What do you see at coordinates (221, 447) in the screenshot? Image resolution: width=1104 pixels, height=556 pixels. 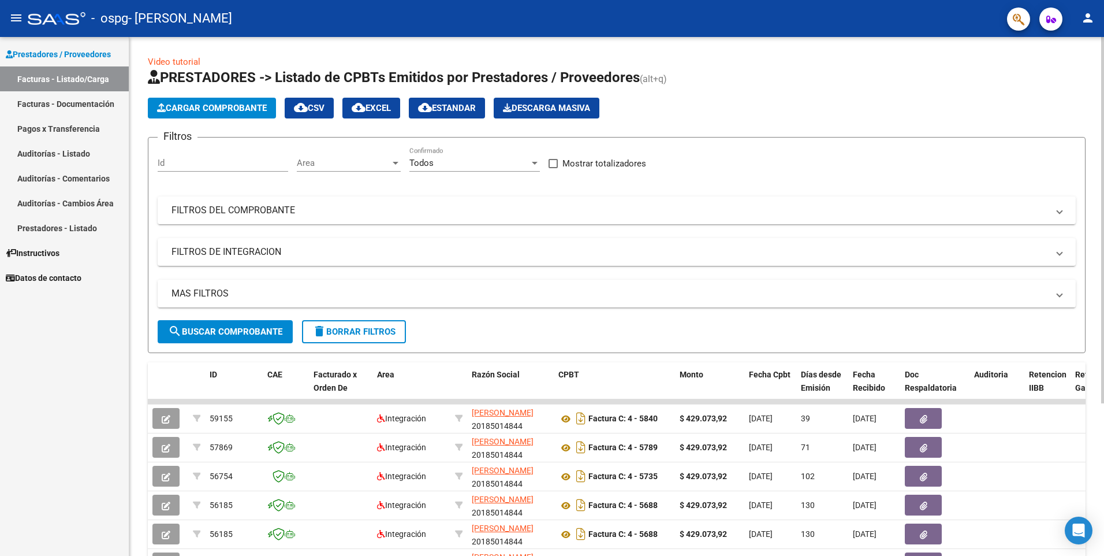 I see `span: 57869` at bounding box center [221, 447].